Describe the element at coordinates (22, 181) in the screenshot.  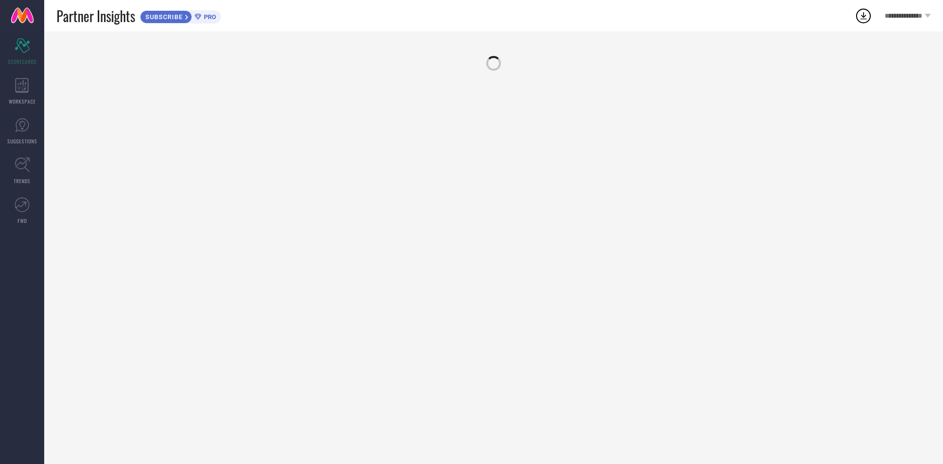
I see `span: TRENDS` at that location.